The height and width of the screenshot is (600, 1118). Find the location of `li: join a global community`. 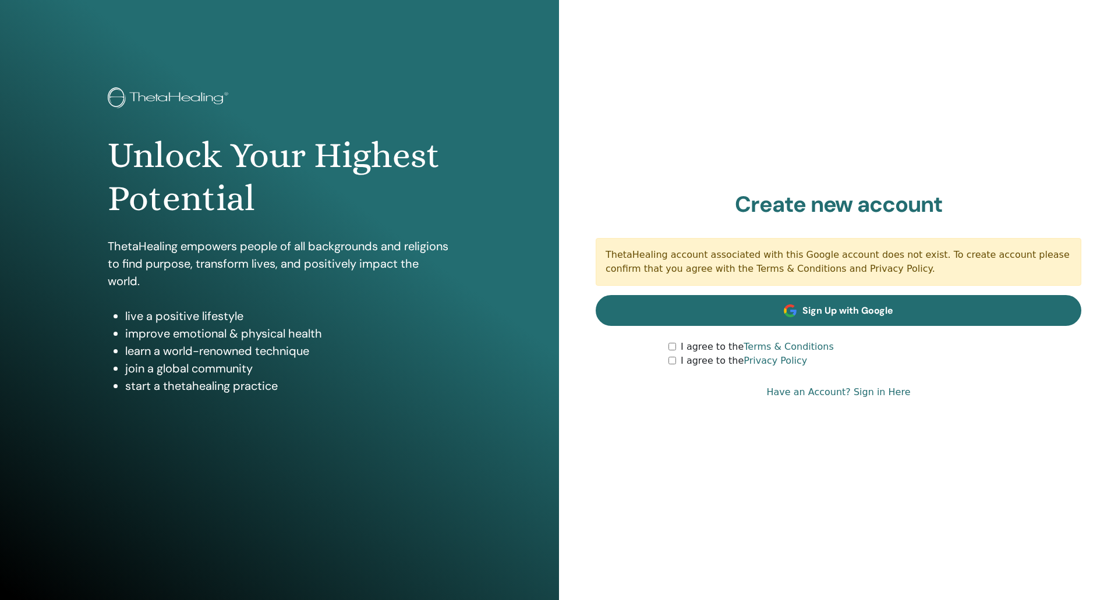

li: join a global community is located at coordinates (288, 368).